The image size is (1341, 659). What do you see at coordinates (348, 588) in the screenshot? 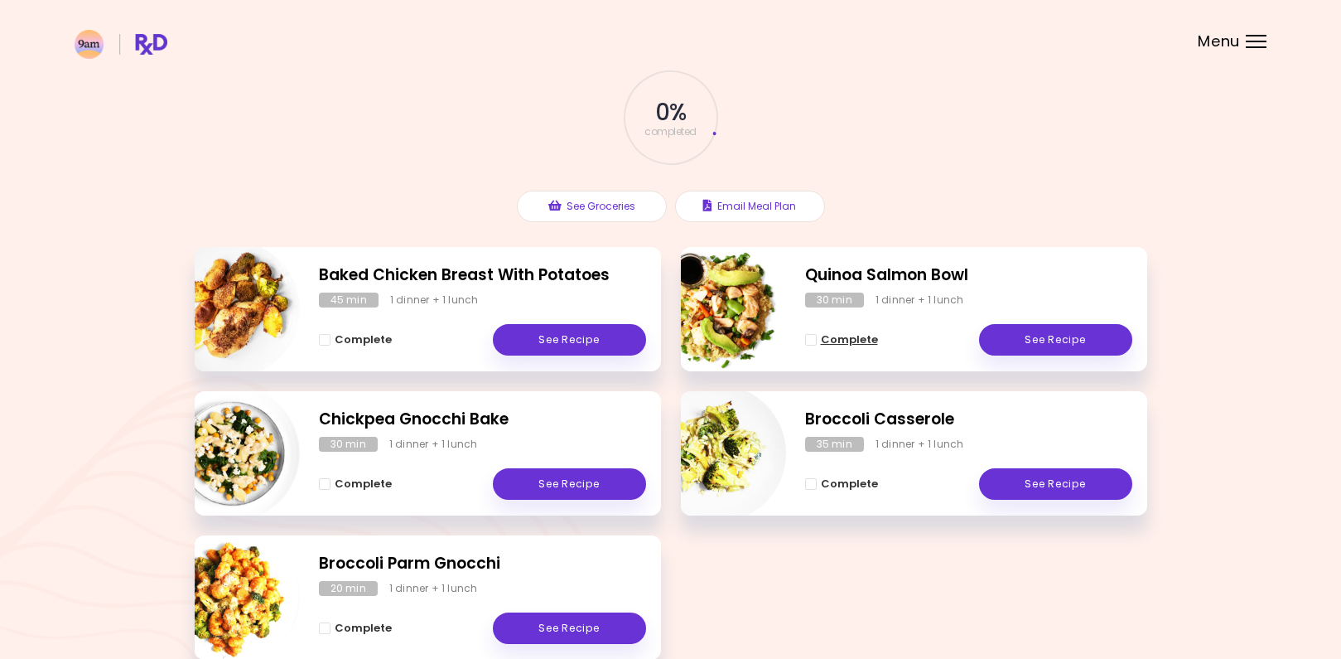
I see `div: 20 min` at bounding box center [348, 588].